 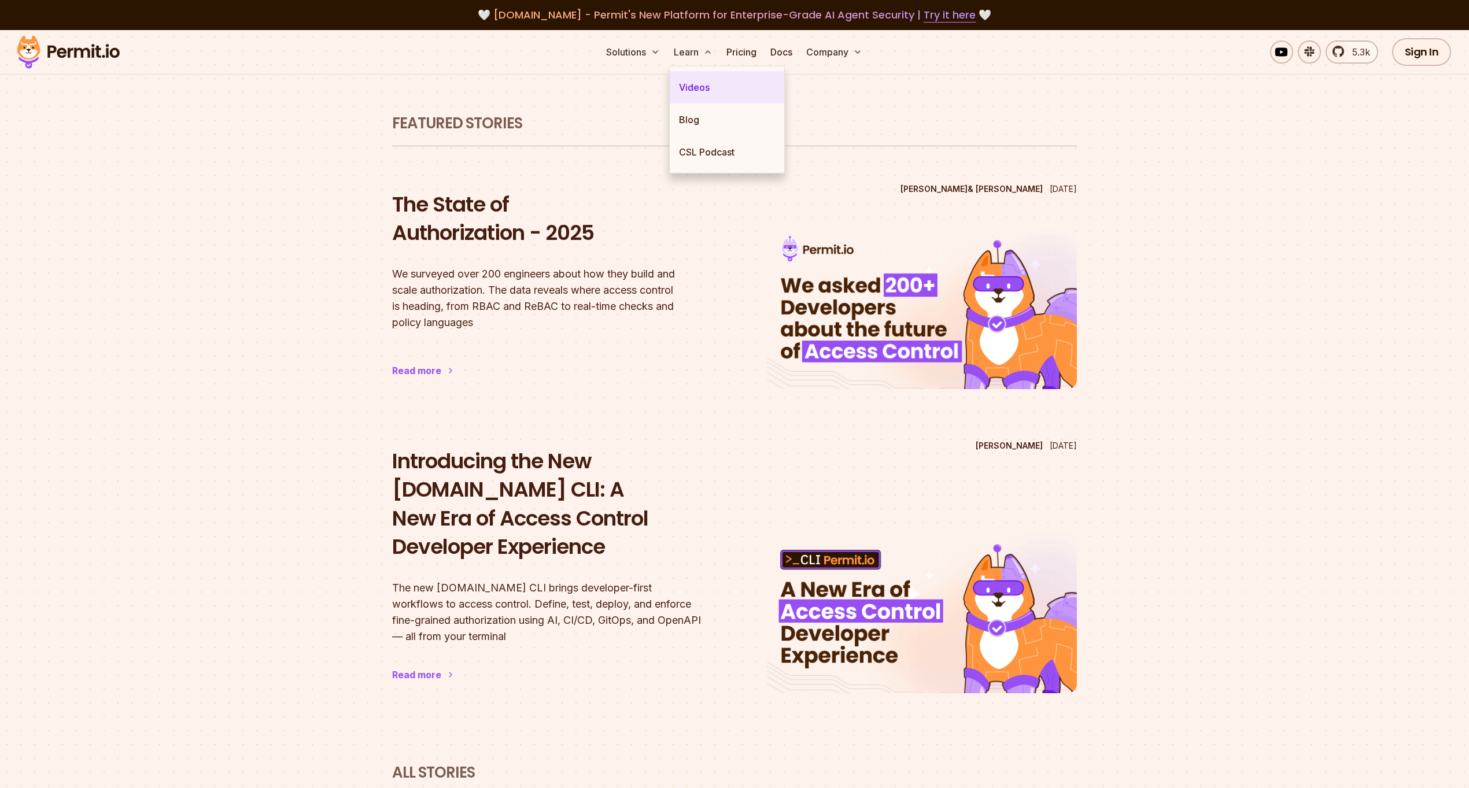 What do you see at coordinates (727, 120) in the screenshot?
I see `a: Blog` at bounding box center [727, 120].